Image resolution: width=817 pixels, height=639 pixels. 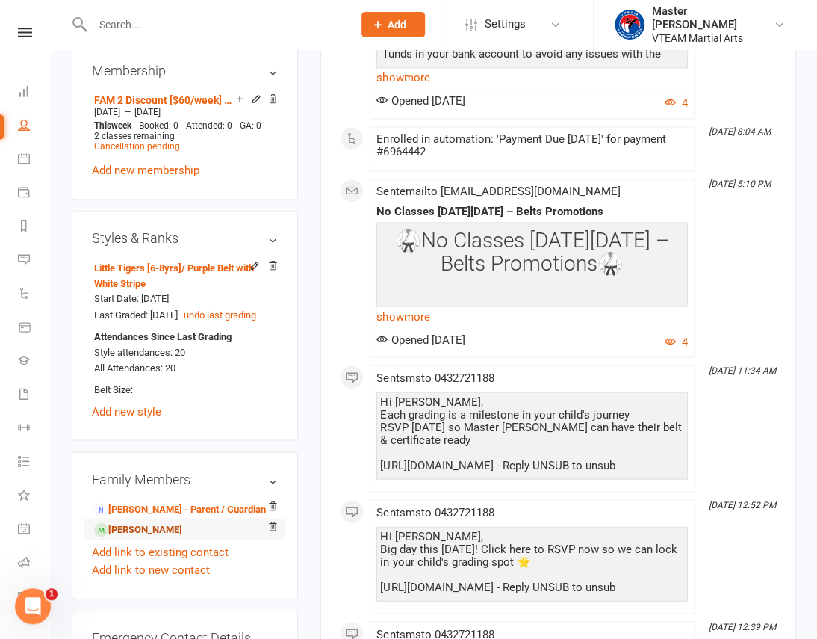 I want to click on span: 2 classes remaining, so click(x=134, y=136).